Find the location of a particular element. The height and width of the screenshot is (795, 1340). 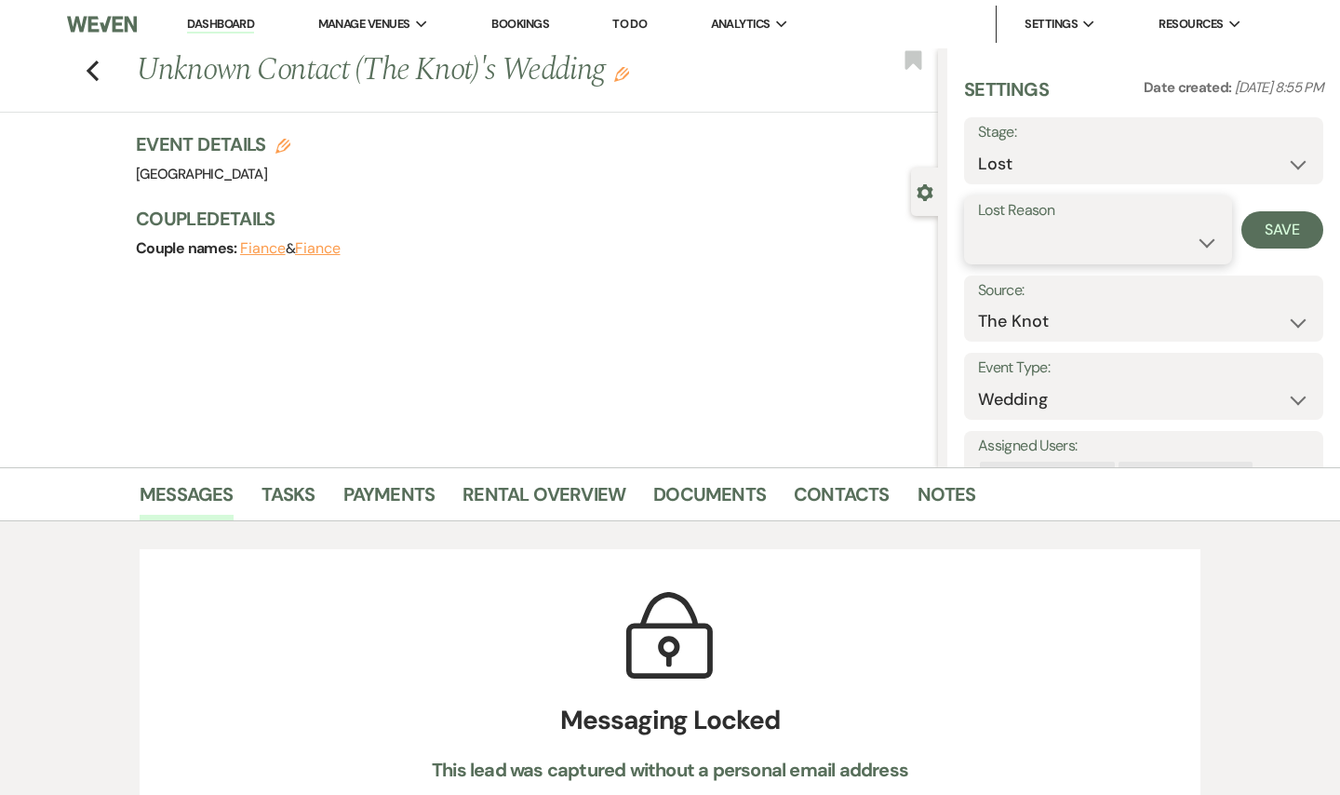

a: To Do is located at coordinates (629, 23).